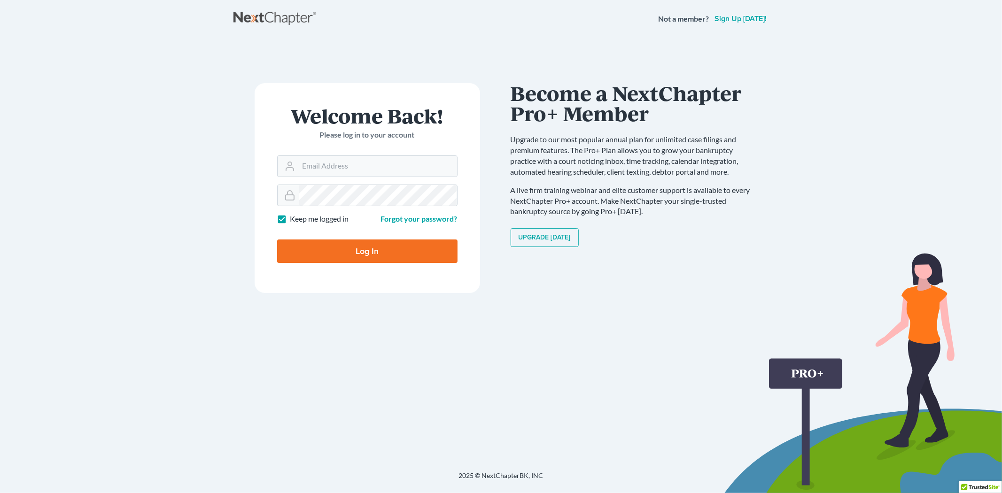  I want to click on p: A live firm training webinar and elite customer support is available to every NextChapter Pro+ ac..., so click(635, 201).